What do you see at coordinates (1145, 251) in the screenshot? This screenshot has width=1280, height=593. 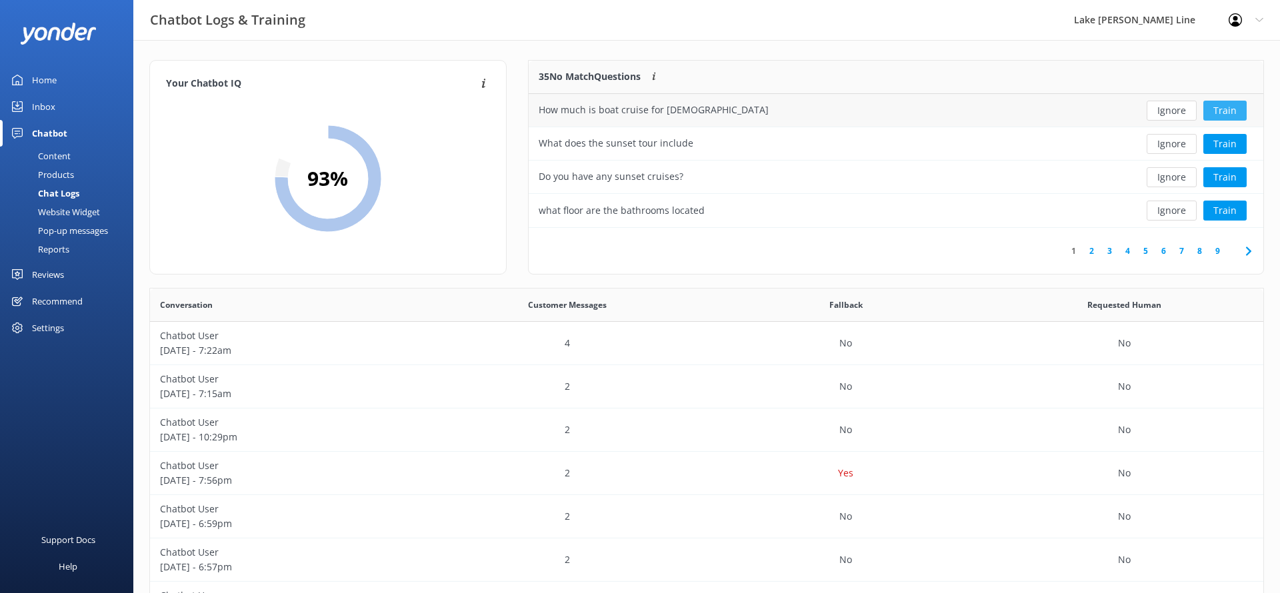 I see `a: 5` at bounding box center [1145, 251].